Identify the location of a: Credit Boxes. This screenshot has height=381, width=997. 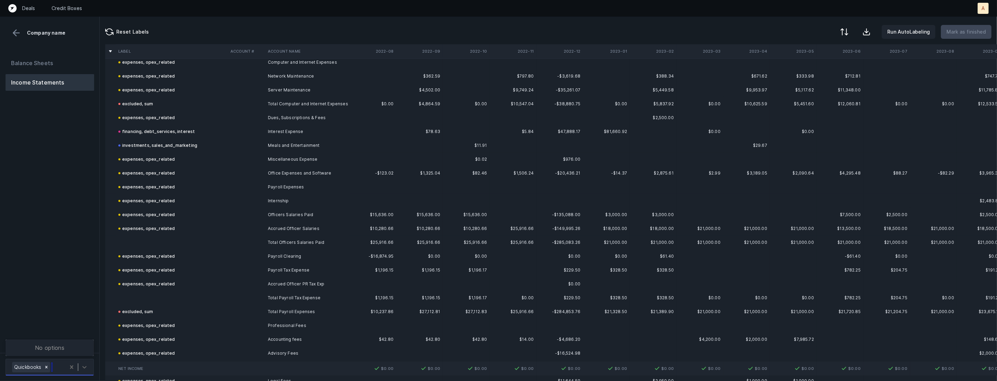
(67, 8).